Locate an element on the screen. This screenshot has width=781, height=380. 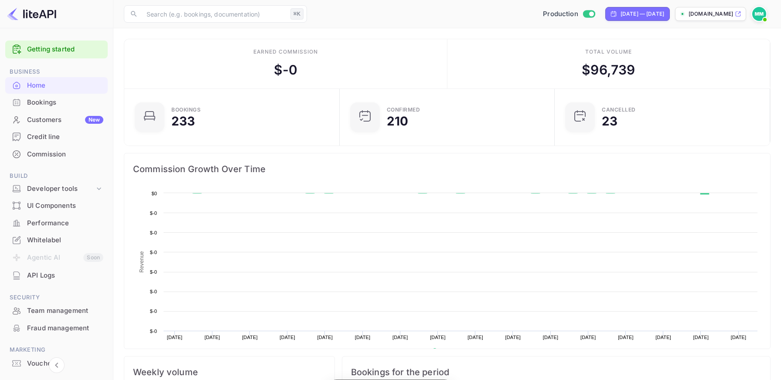
a: UI Components is located at coordinates (56, 205).